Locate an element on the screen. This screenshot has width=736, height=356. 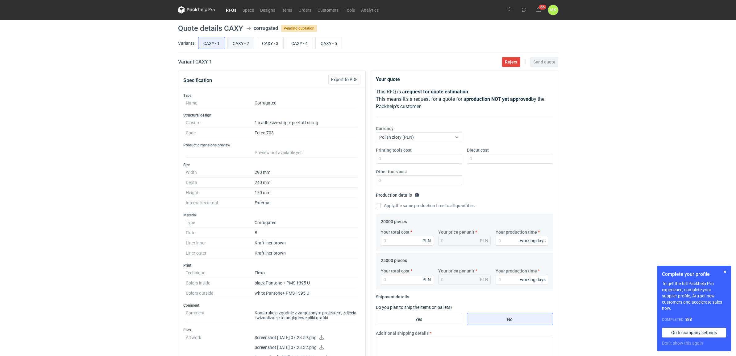
span: Send quote is located at coordinates (544, 62).